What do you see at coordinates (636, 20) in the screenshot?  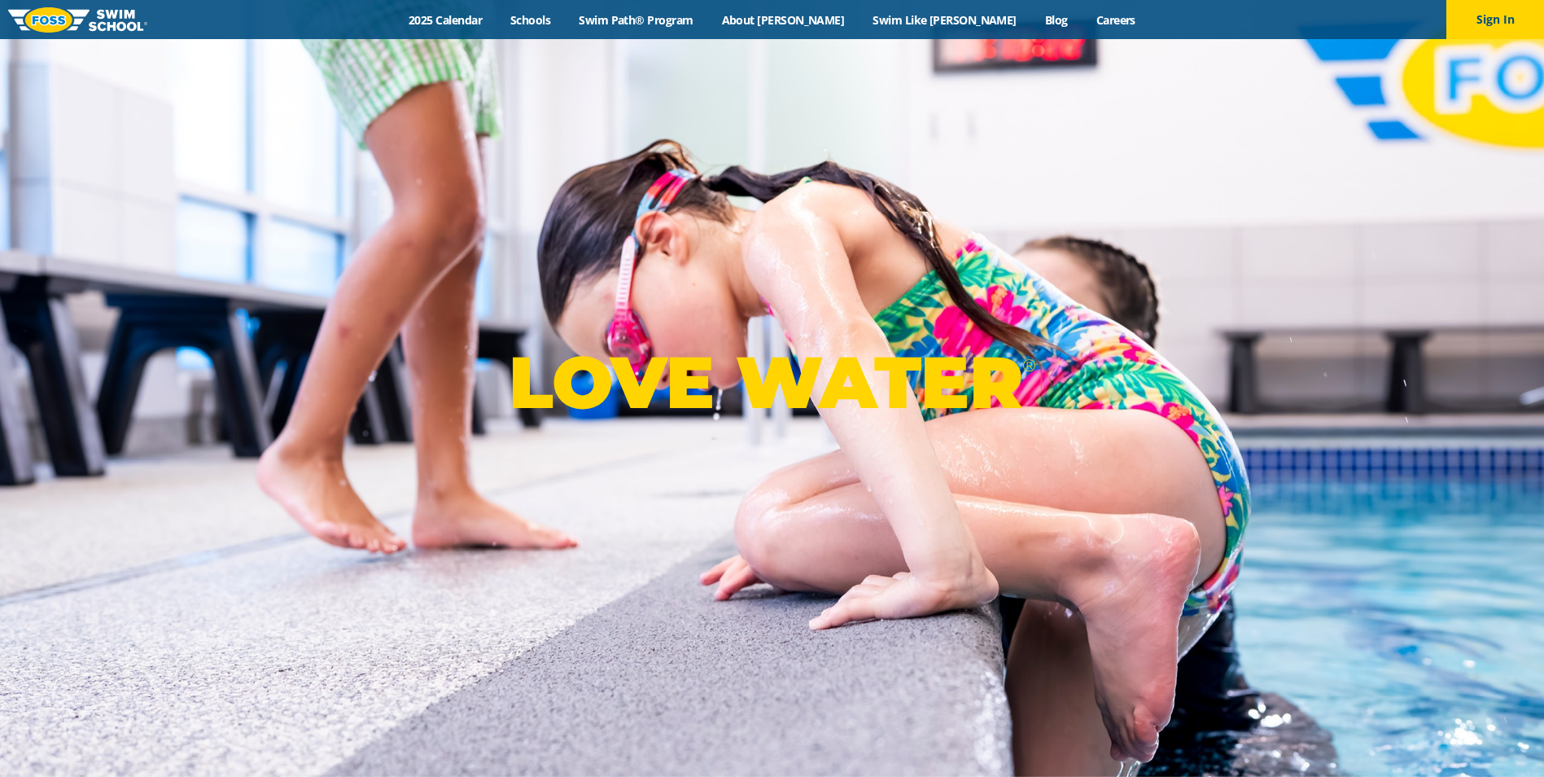 I see `a: Swim Path® Program` at bounding box center [636, 20].